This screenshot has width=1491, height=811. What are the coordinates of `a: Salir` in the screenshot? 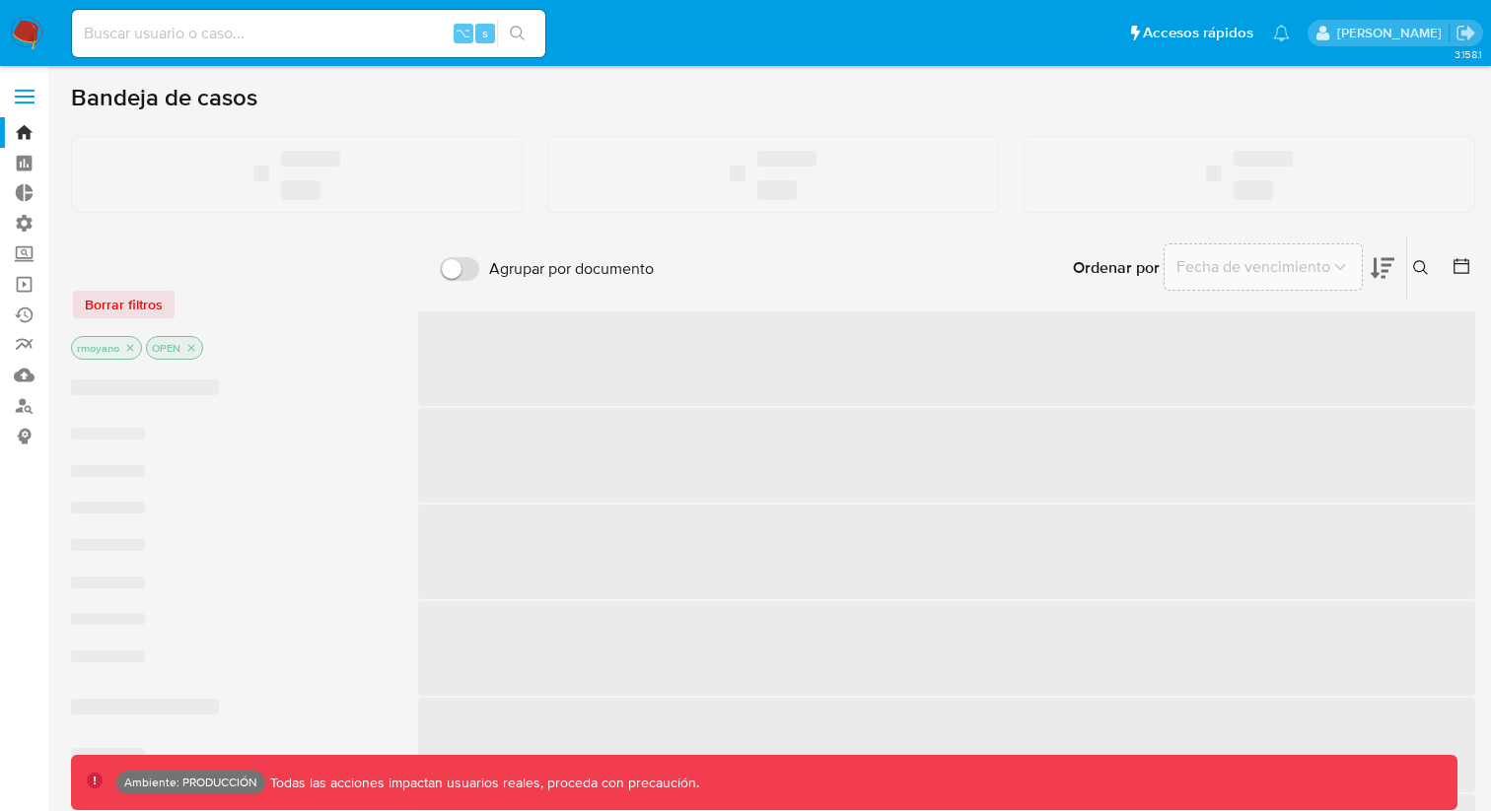 It's located at (1465, 33).